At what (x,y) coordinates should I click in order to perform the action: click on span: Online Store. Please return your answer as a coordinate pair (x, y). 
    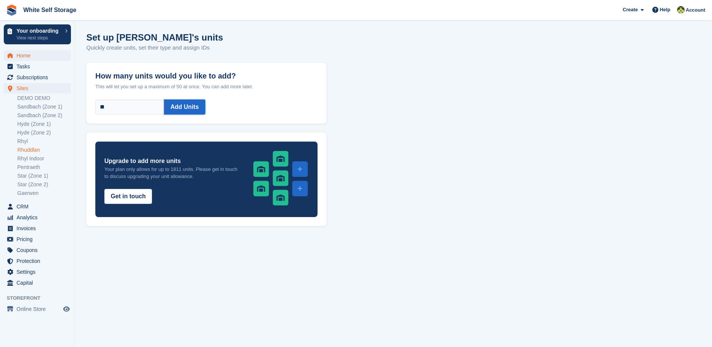
    Looking at the image, I should click on (39, 309).